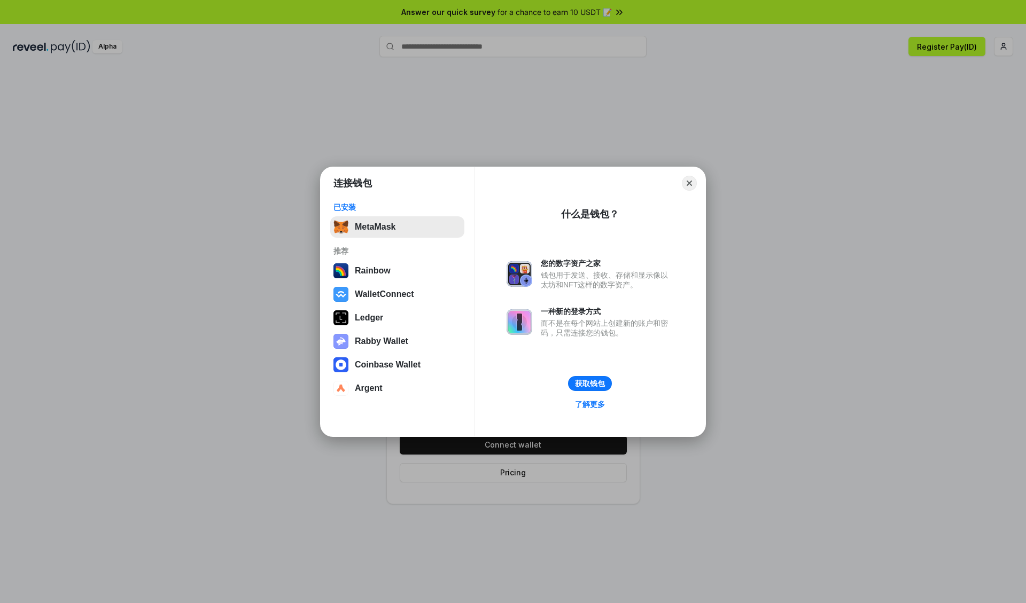 The width and height of the screenshot is (1026, 603). What do you see at coordinates (397, 251) in the screenshot?
I see `div: 推荐` at bounding box center [397, 251].